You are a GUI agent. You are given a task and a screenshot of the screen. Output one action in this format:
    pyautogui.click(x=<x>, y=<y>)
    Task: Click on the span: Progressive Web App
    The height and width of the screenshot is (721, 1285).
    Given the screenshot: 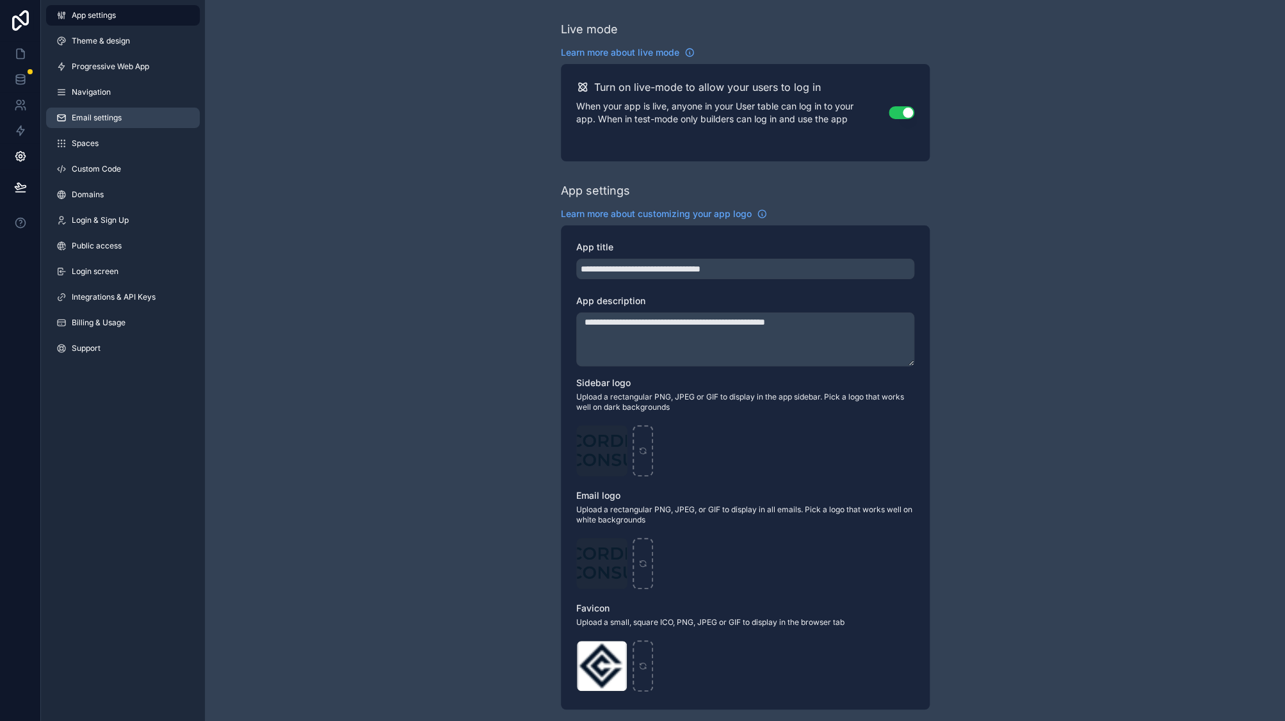 What is the action you would take?
    pyautogui.click(x=110, y=67)
    